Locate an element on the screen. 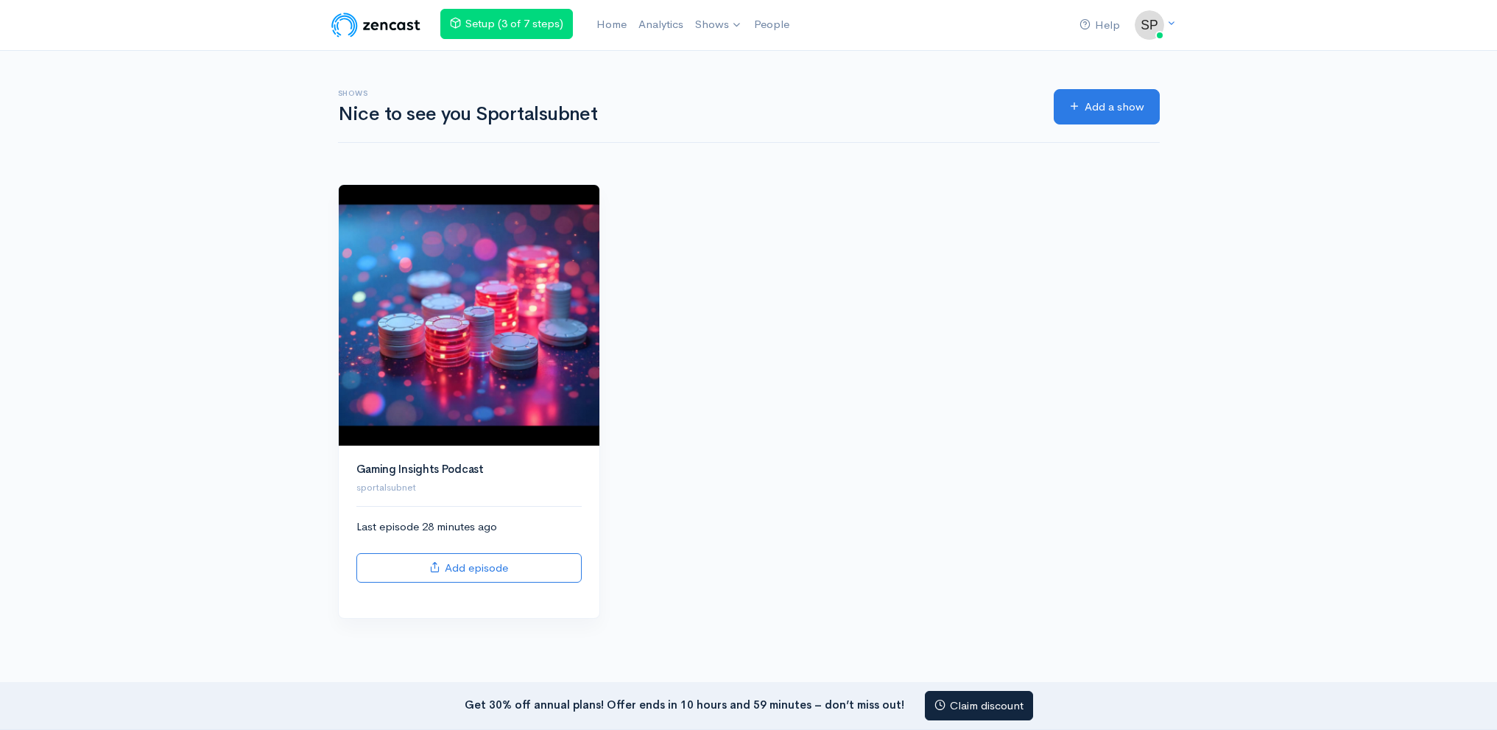 The width and height of the screenshot is (1497, 730). a: Add episode is located at coordinates (469, 568).